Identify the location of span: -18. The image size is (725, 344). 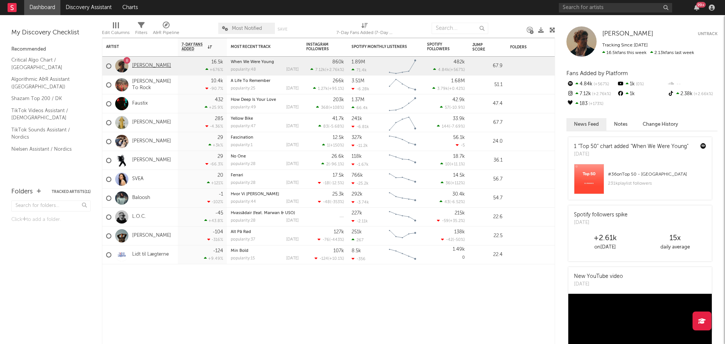
(326, 183).